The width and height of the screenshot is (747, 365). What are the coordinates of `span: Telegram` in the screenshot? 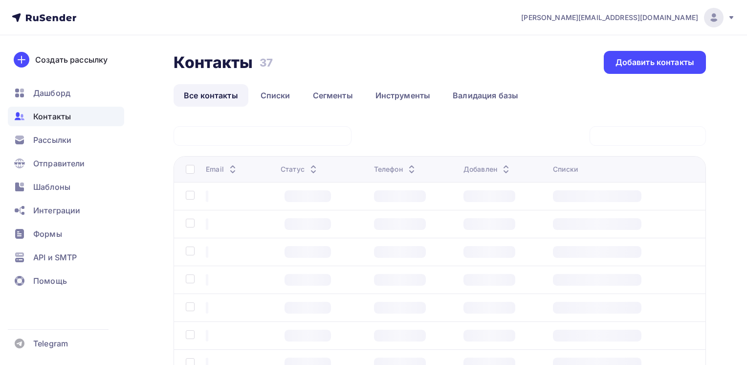 It's located at (50, 343).